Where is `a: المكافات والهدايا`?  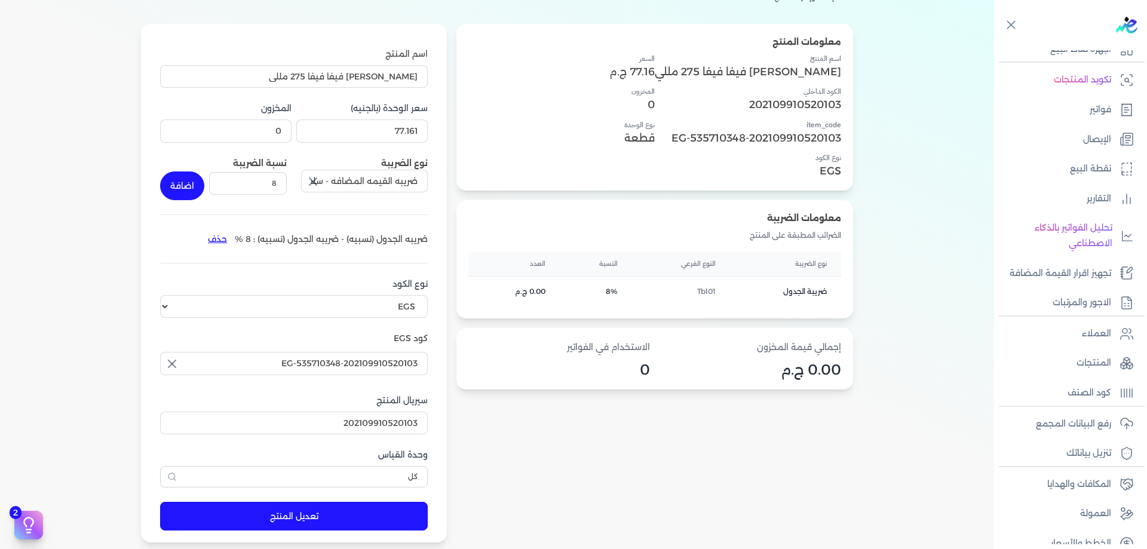
a: المكافات والهدايا is located at coordinates (1067, 484).